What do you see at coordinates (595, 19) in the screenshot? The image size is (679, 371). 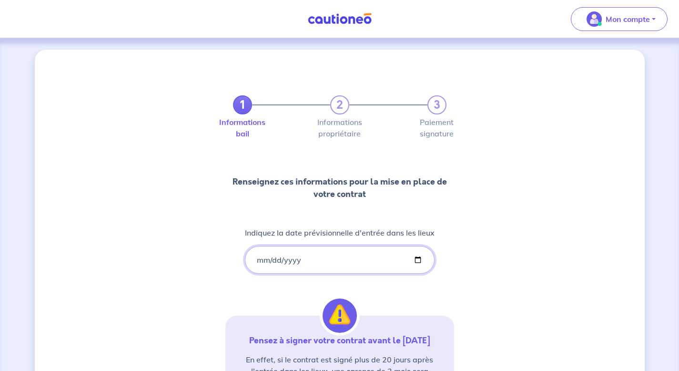 I see `img: illu_account_valid_menu.svg` at bounding box center [595, 19].